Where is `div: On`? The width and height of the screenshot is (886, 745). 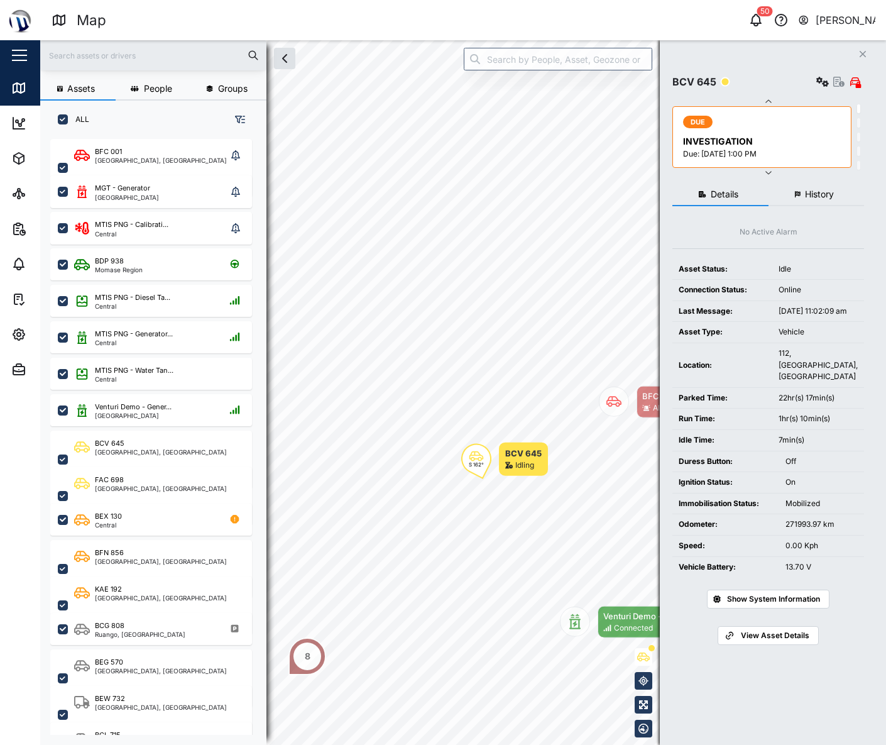
div: On is located at coordinates (822, 482).